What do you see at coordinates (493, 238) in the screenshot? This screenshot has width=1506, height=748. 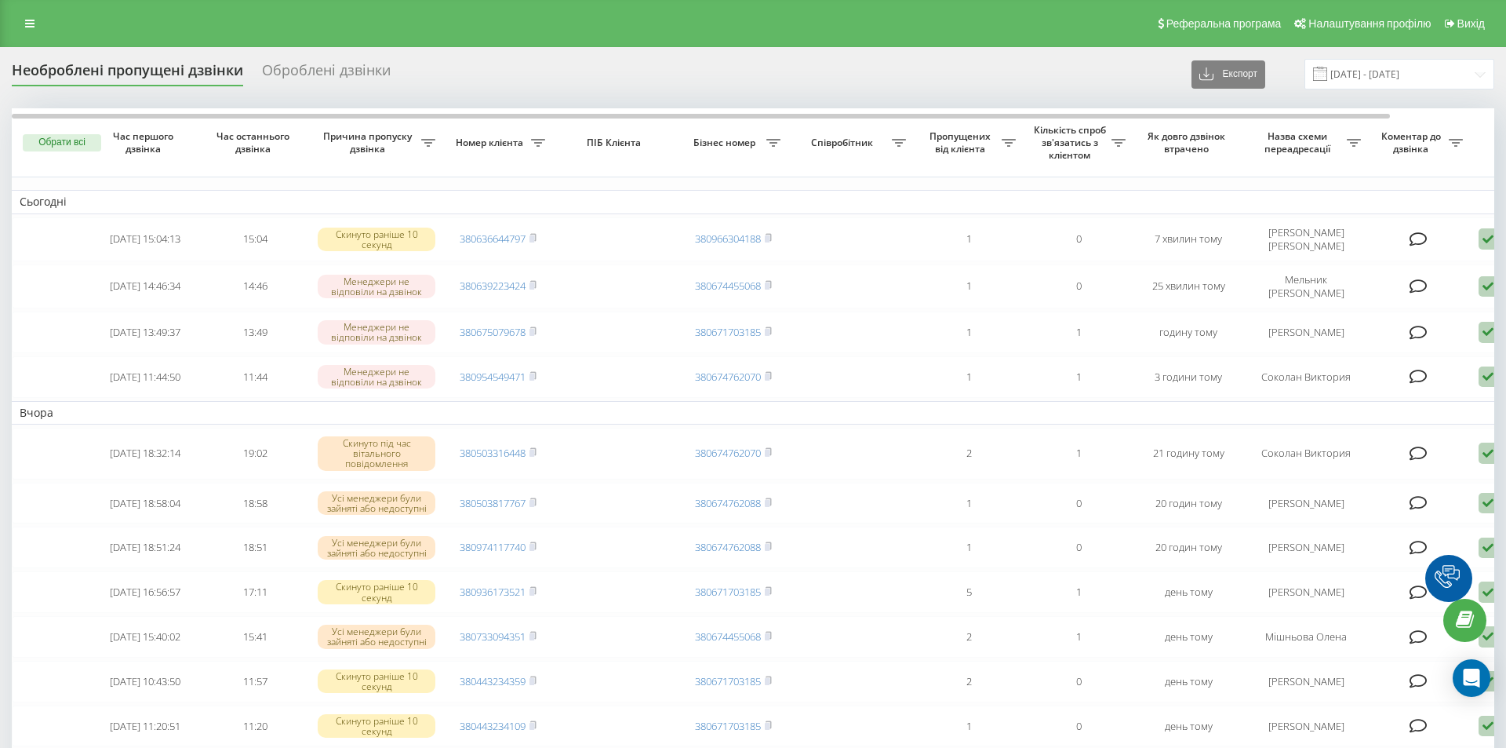 I see `a: 380636644797` at bounding box center [493, 238].